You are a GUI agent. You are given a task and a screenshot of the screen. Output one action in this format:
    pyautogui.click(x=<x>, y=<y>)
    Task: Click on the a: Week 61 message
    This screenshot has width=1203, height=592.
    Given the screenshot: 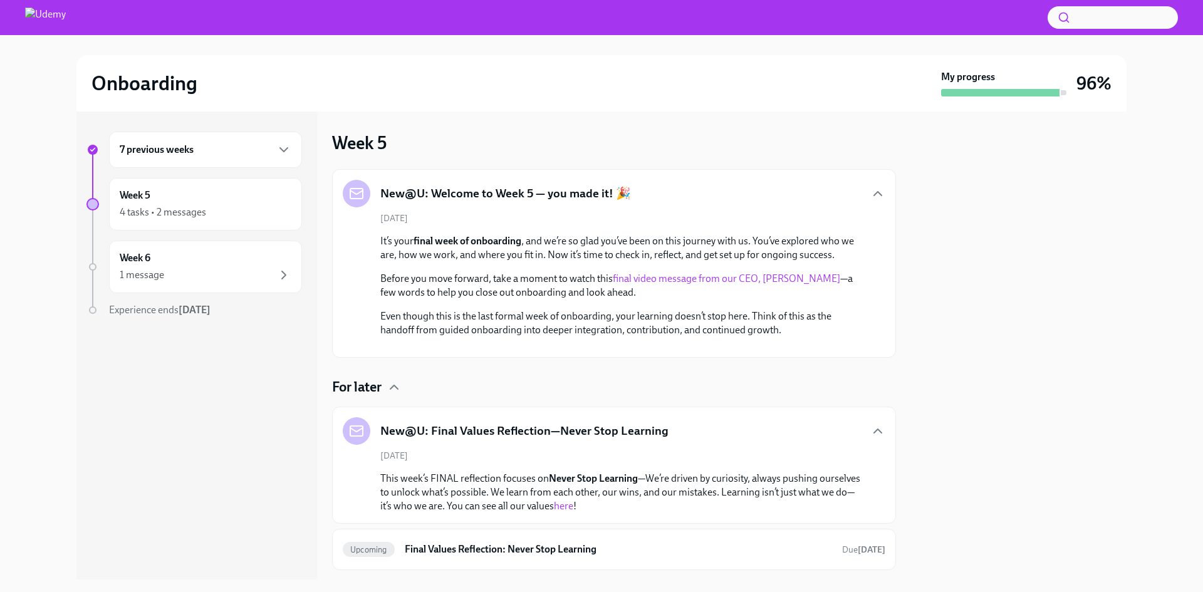 What is the action you would take?
    pyautogui.click(x=194, y=267)
    